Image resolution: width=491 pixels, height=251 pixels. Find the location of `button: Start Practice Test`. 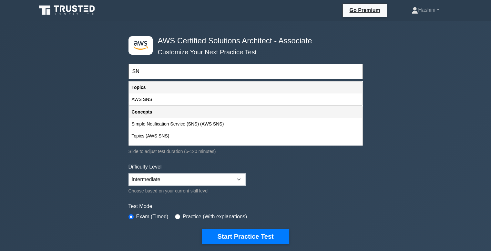

button: Start Practice Test is located at coordinates (245, 236).